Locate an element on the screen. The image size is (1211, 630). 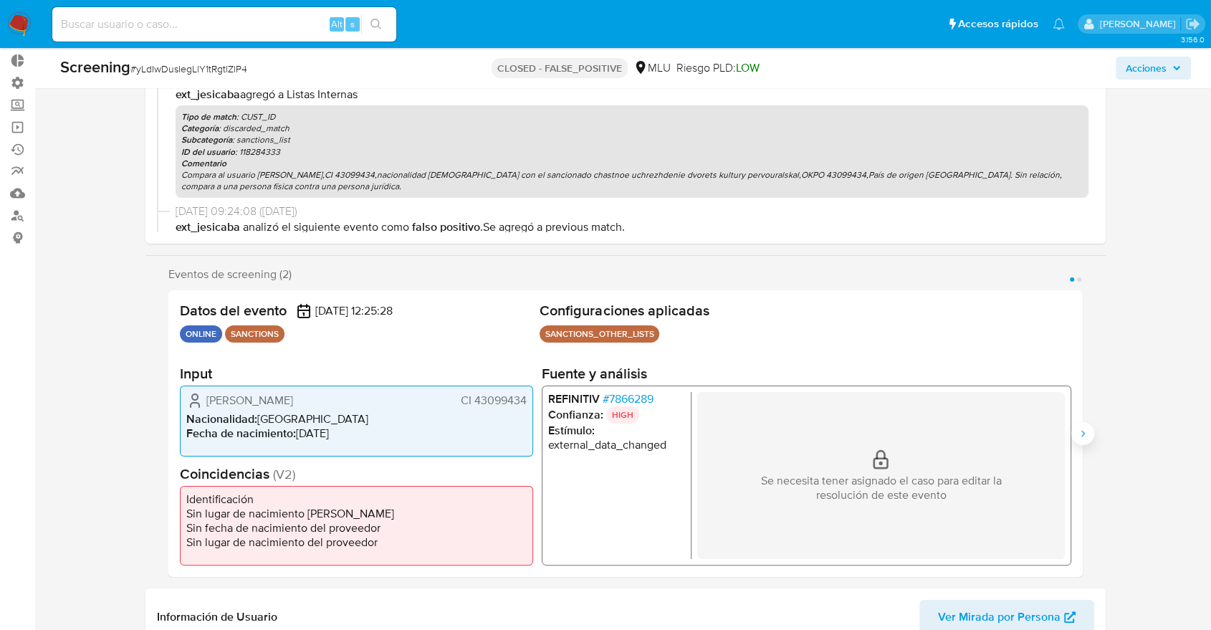
span: Riesgo PLD: is located at coordinates (718, 68).